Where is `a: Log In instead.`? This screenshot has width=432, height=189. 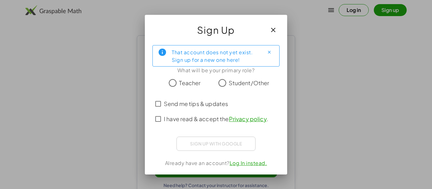
a: Log In instead. is located at coordinates (248, 163).